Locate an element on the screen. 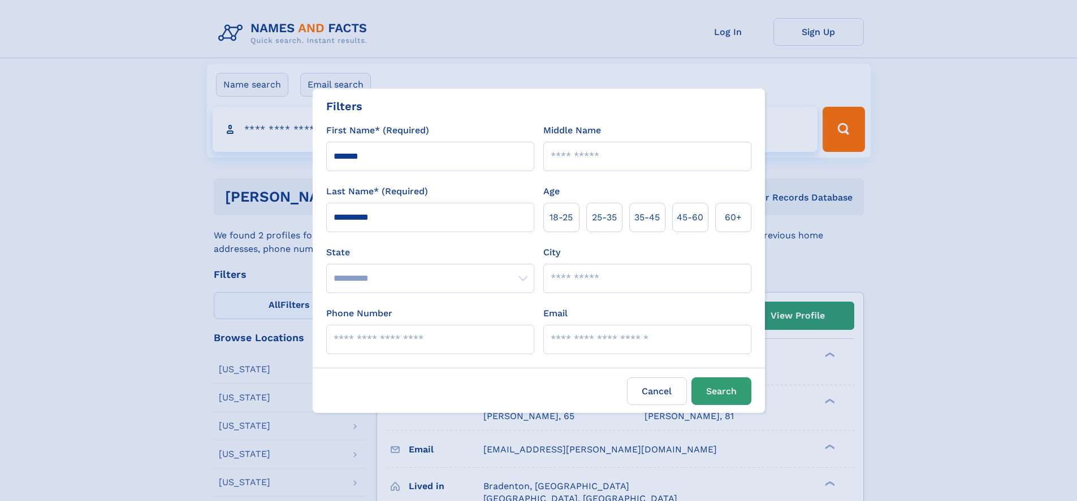 This screenshot has width=1077, height=501. label: Age is located at coordinates (551, 192).